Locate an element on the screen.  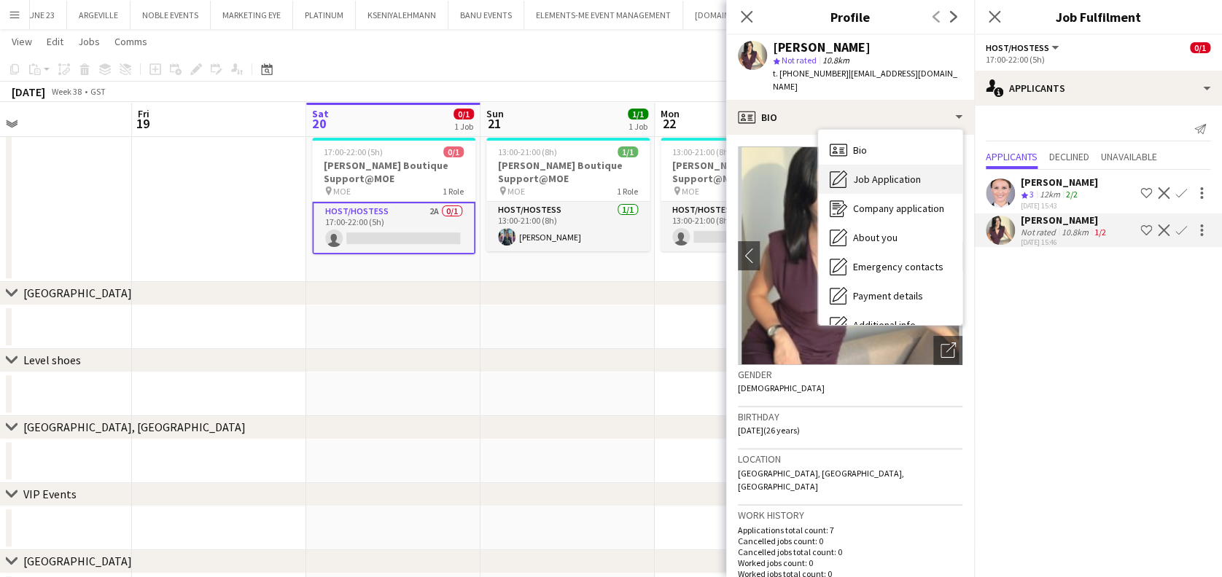
span: 17:00-22:00 (5h) is located at coordinates (353, 152).